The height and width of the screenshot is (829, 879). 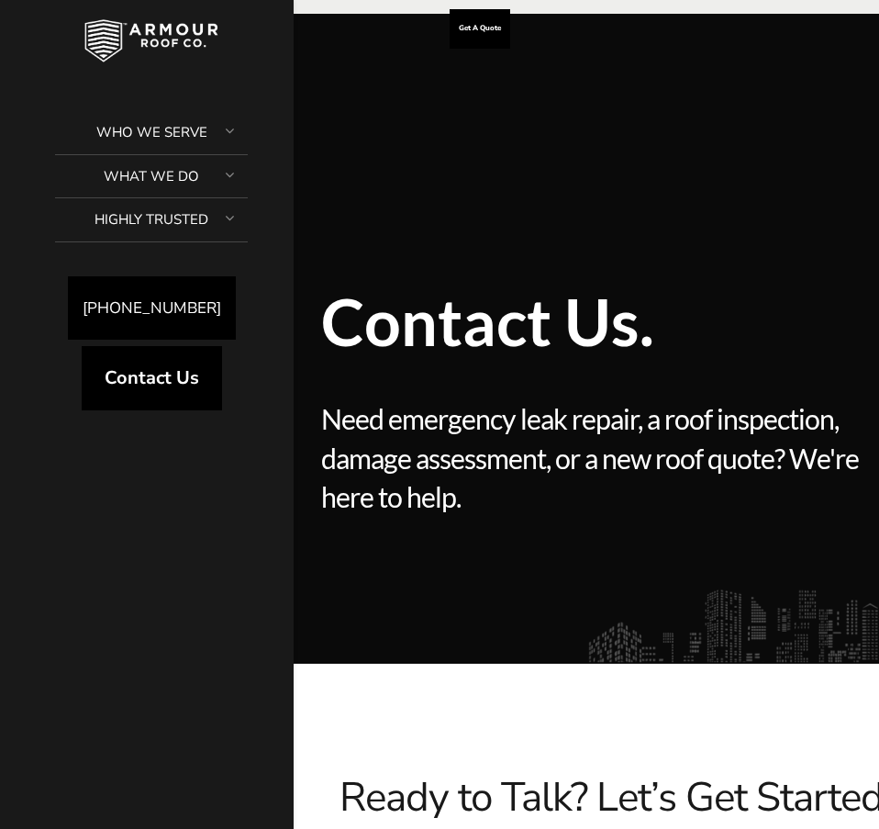 I want to click on a: Contact Us, so click(x=151, y=378).